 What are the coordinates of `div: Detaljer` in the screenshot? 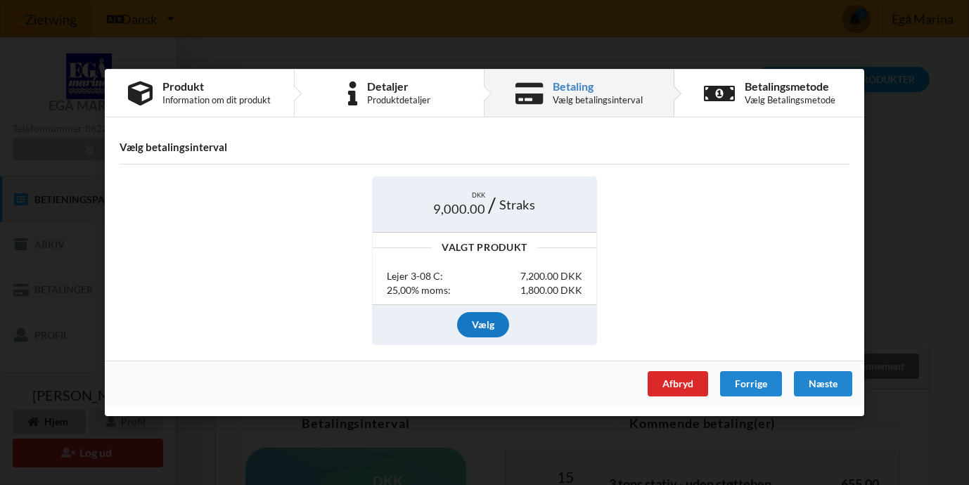 It's located at (399, 86).